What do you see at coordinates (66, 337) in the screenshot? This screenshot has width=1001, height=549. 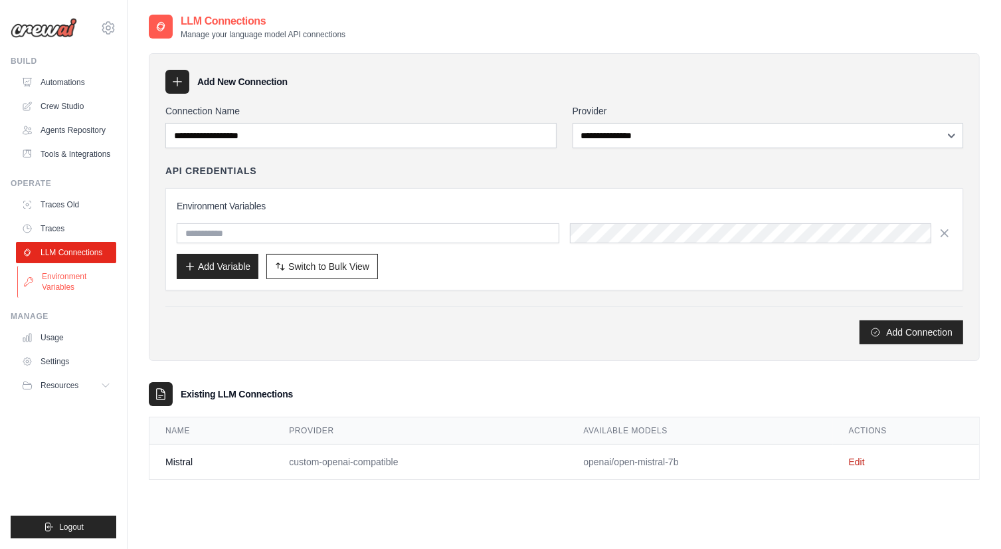 I see `a: Usage` at bounding box center [66, 337].